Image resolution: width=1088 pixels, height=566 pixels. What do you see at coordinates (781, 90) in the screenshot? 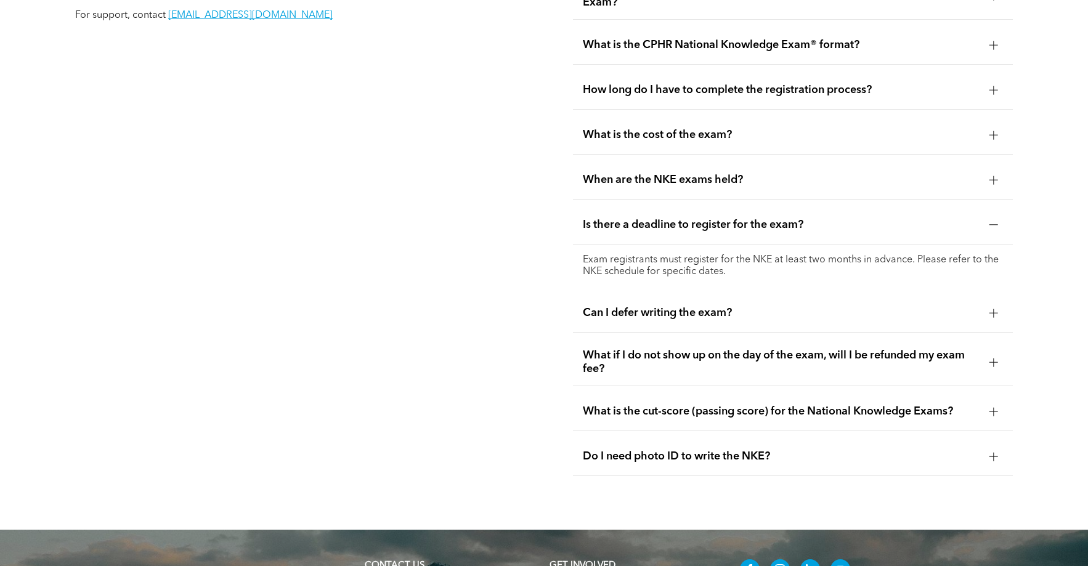
I see `span: How long do I have to complete the registration process?` at bounding box center [781, 90].